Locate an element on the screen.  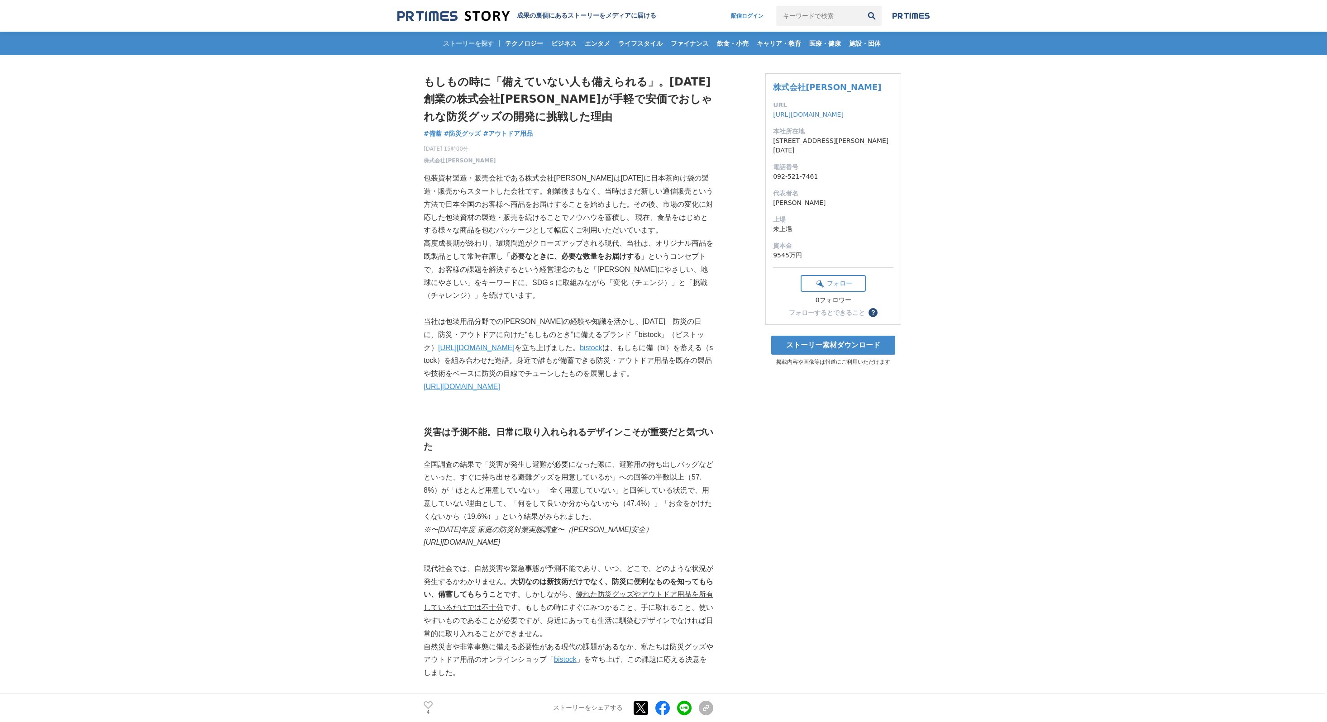
dt: 本社所在地 is located at coordinates (833, 131).